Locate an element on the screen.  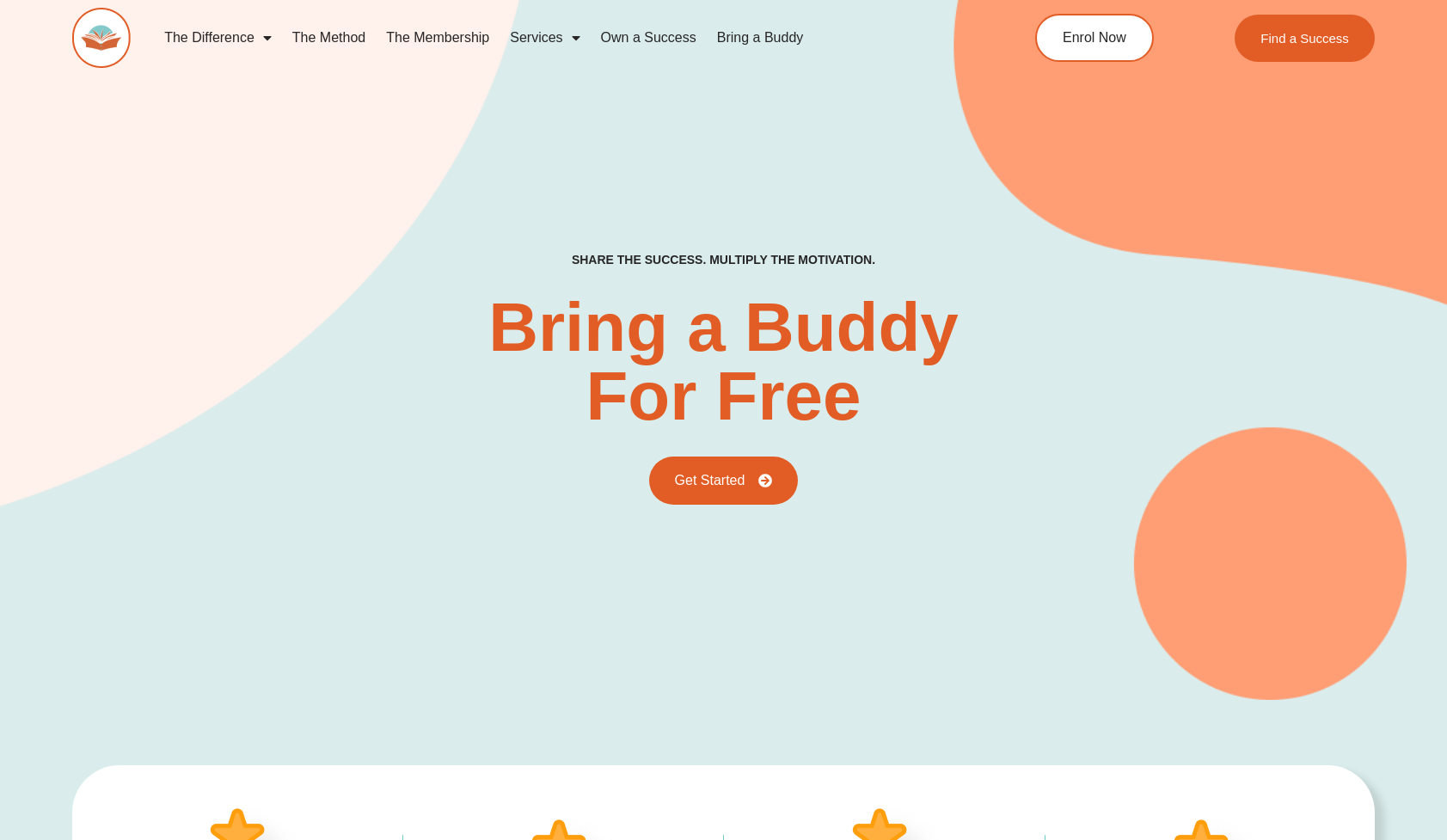
span: Get Started is located at coordinates (711, 481).